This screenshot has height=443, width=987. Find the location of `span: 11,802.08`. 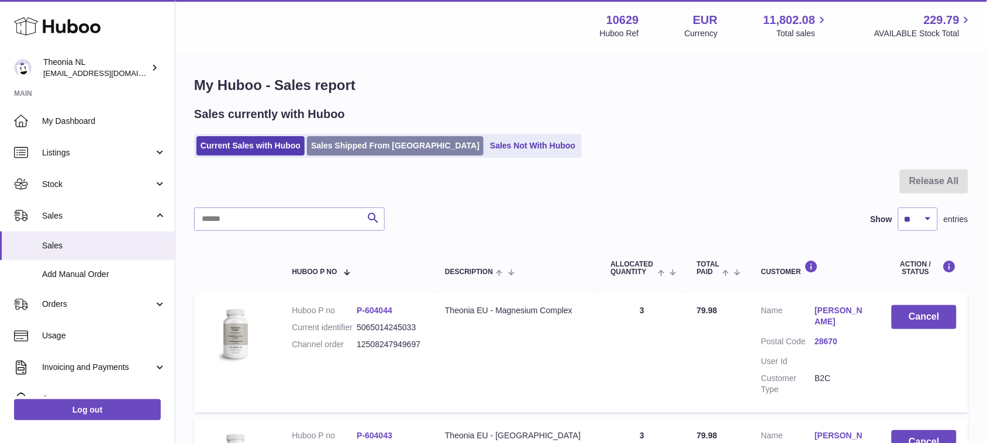

span: 11,802.08 is located at coordinates (789, 20).